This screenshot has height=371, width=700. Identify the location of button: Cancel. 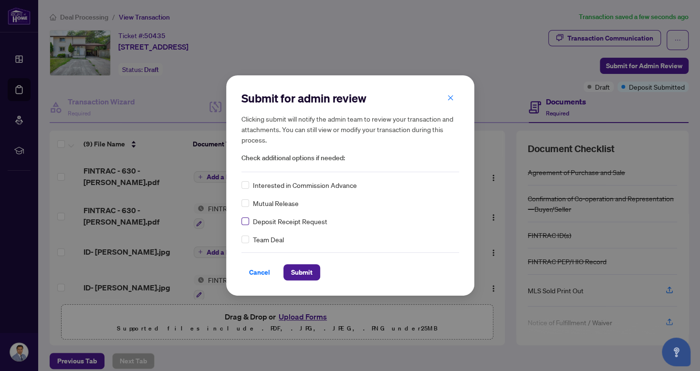
(260, 273).